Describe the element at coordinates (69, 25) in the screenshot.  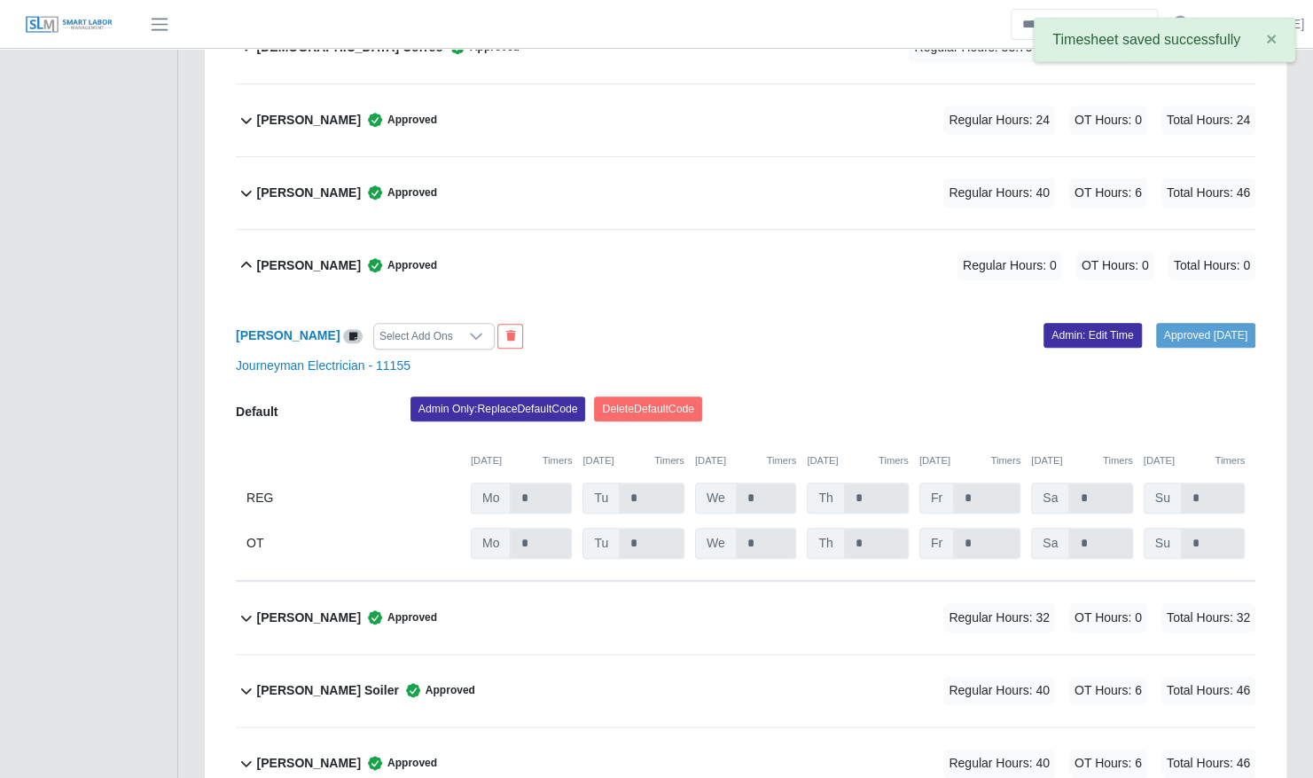
I see `img: SLM Logo` at that location.